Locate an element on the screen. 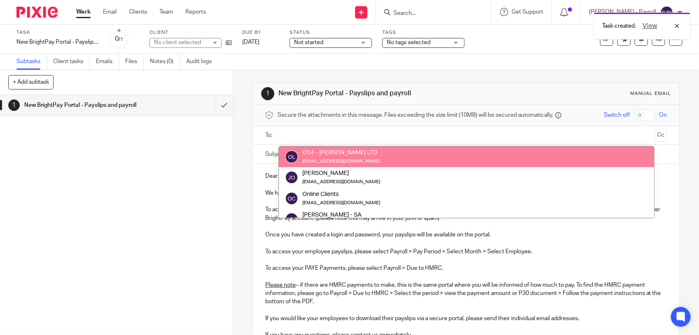 This screenshot has height=335, width=699. label: Due by is located at coordinates (261, 33).